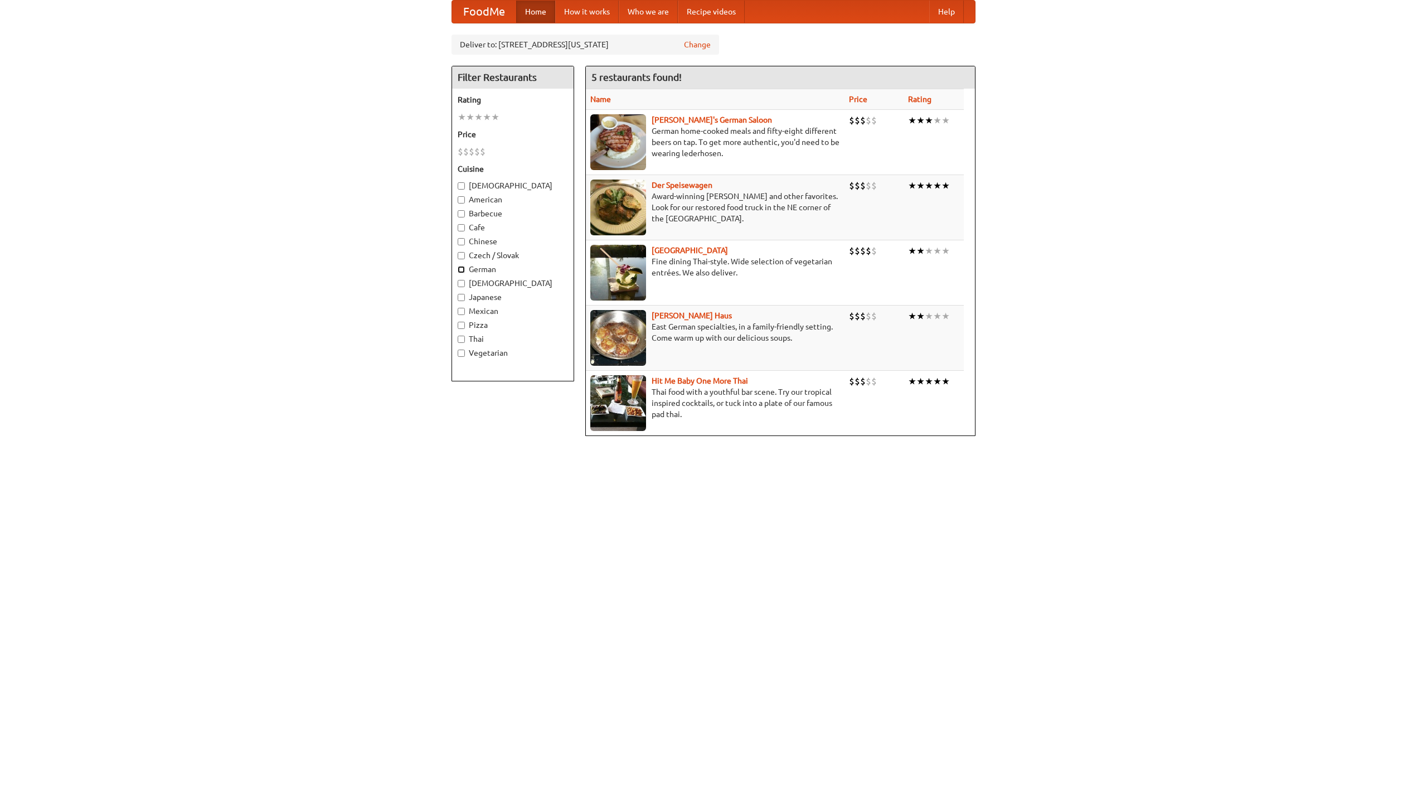  What do you see at coordinates (513, 77) in the screenshot?
I see `h4: Filter Restaurants` at bounding box center [513, 77].